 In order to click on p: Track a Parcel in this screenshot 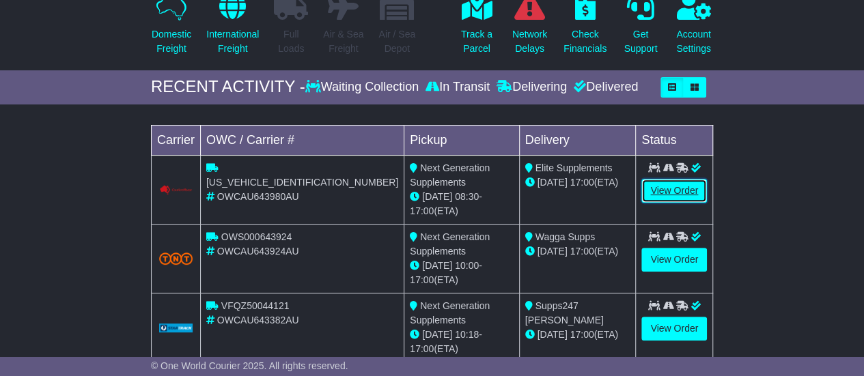, I will do `click(477, 42)`.